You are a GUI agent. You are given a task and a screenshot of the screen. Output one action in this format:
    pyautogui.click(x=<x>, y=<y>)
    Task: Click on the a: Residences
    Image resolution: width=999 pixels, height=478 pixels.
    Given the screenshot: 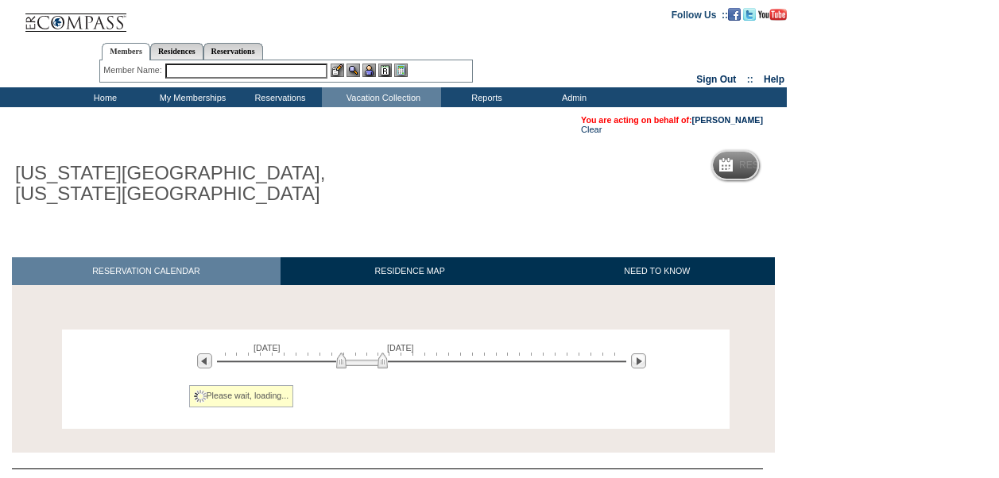 What is the action you would take?
    pyautogui.click(x=176, y=51)
    